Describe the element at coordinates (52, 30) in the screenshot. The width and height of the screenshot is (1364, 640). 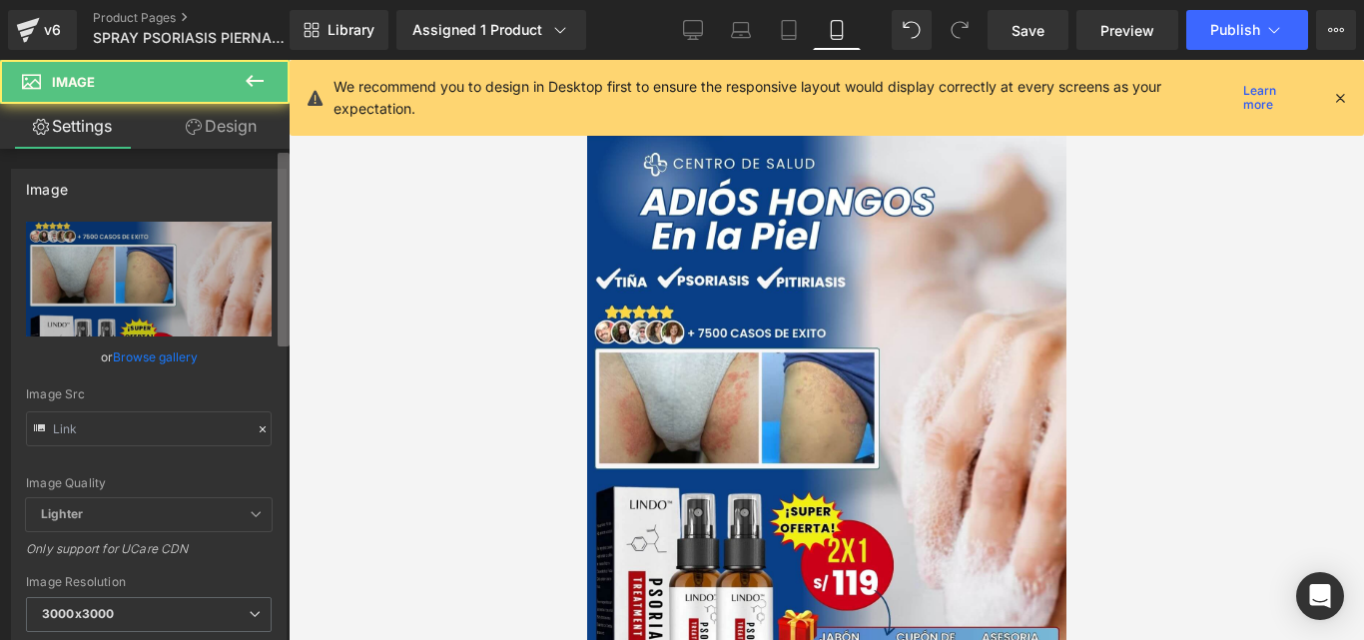
I see `div: v6` at that location.